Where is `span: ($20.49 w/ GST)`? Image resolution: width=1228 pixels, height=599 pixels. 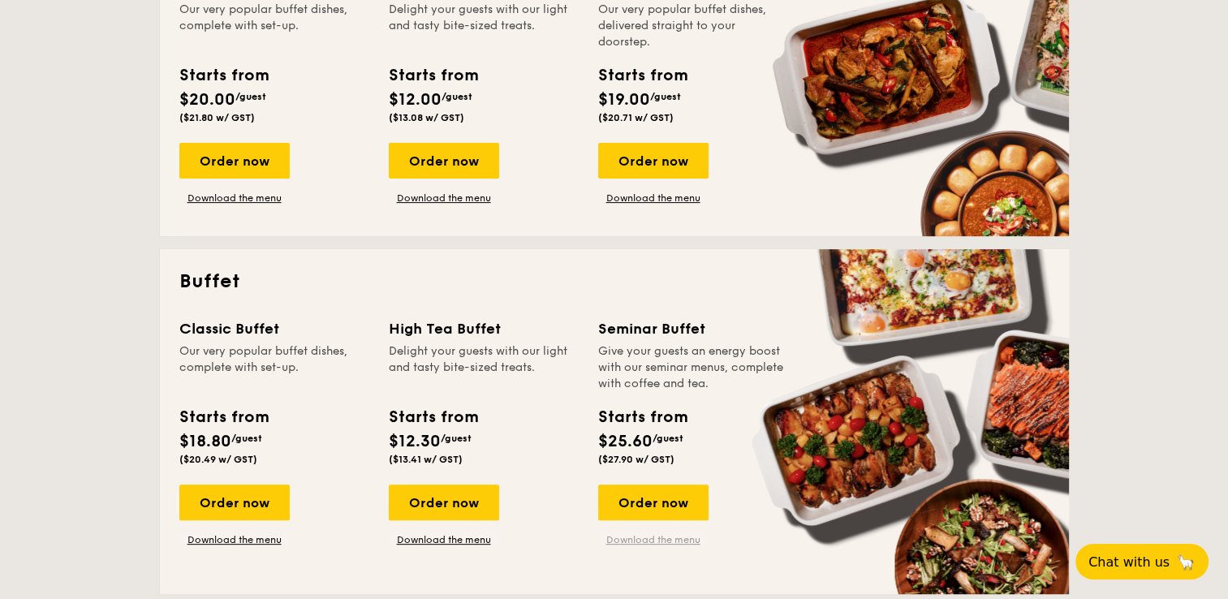
span: ($20.49 w/ GST) is located at coordinates (218, 459).